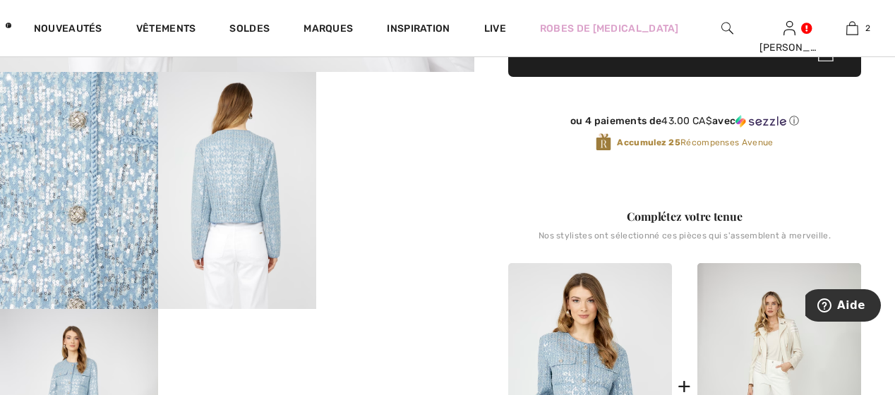 The width and height of the screenshot is (895, 395). I want to click on img: recherche, so click(727, 28).